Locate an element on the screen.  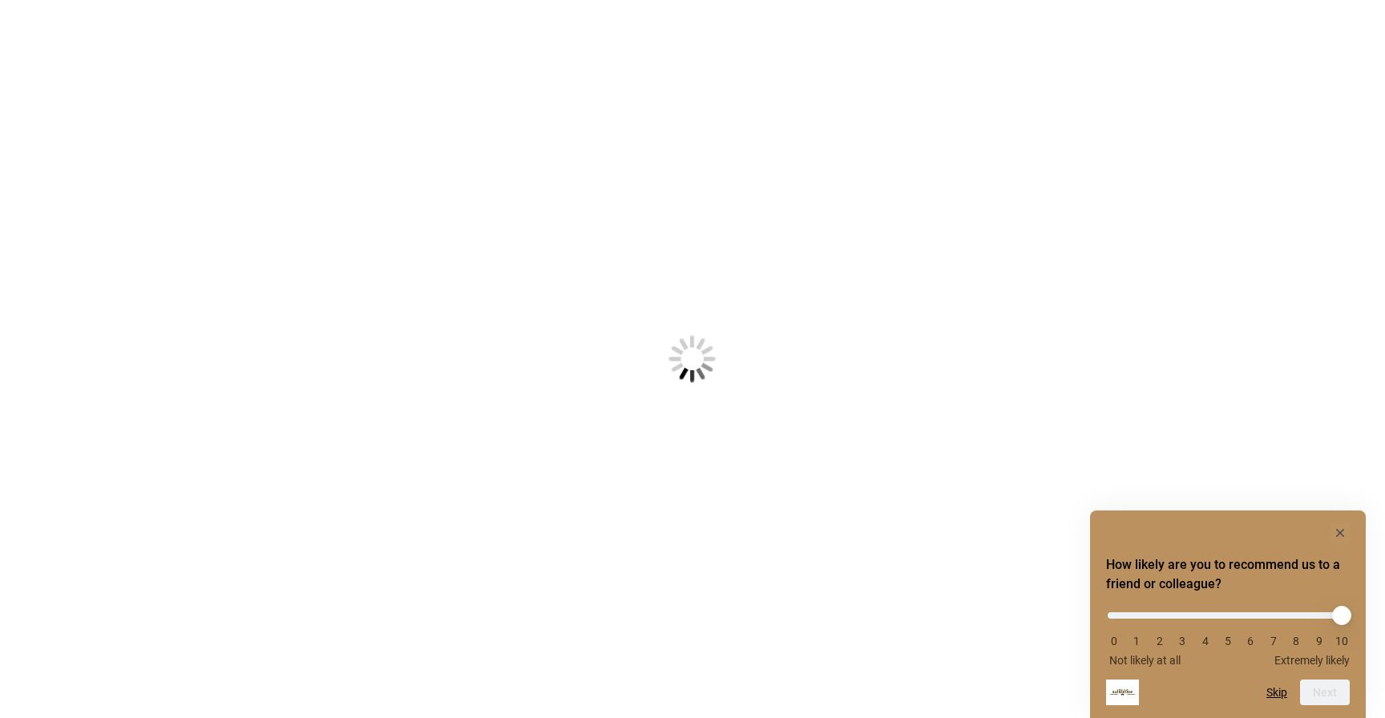
button: Hide survey is located at coordinates (1340, 533).